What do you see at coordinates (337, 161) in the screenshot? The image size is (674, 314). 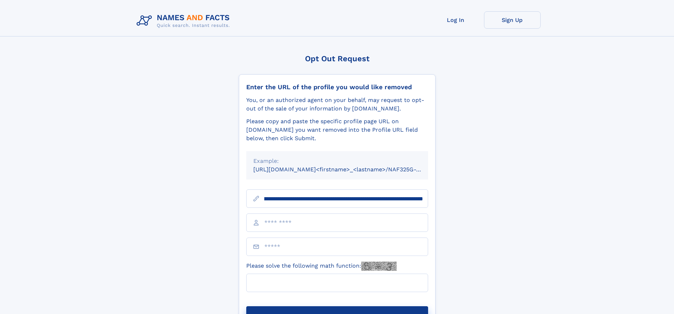 I see `div: Example:` at bounding box center [337, 161].